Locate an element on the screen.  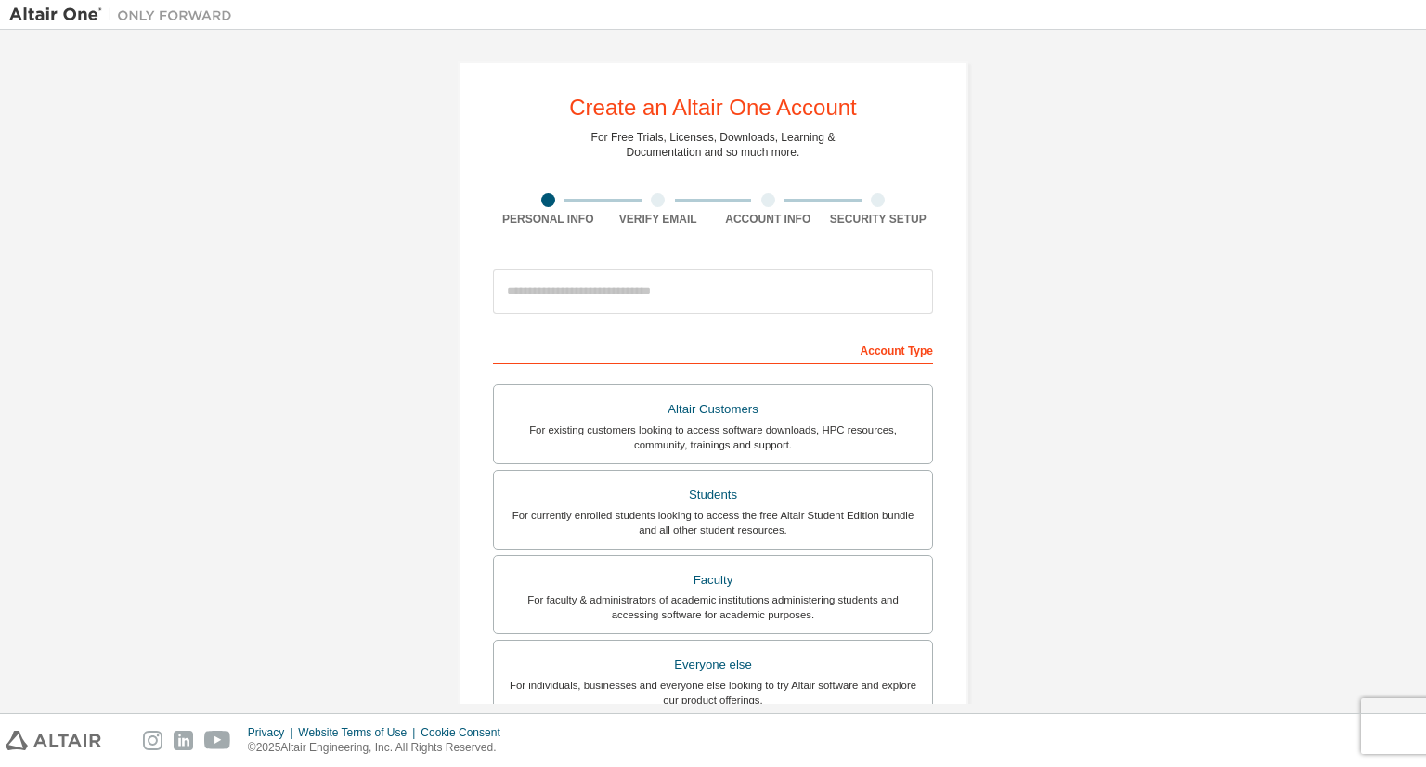
div: Students is located at coordinates (713, 495).